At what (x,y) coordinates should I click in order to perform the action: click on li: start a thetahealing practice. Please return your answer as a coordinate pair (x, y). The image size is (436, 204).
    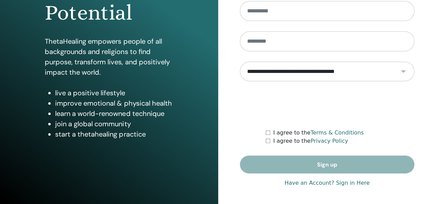
    Looking at the image, I should click on (114, 134).